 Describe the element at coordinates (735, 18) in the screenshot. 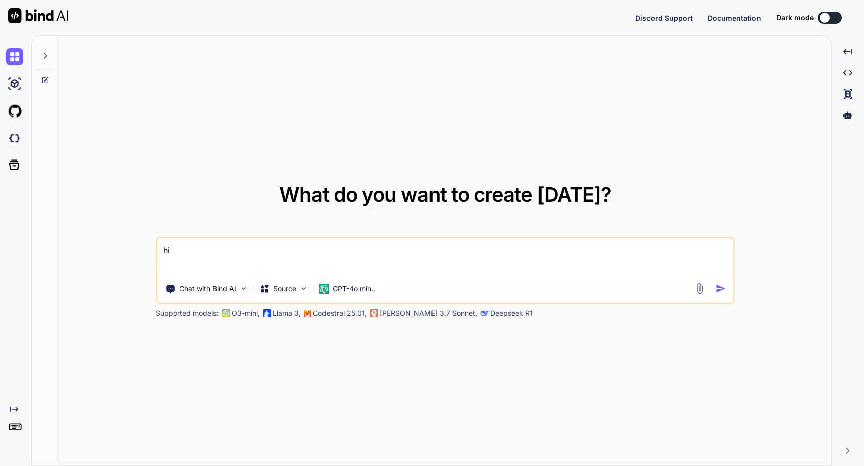

I see `span: Documentation` at that location.